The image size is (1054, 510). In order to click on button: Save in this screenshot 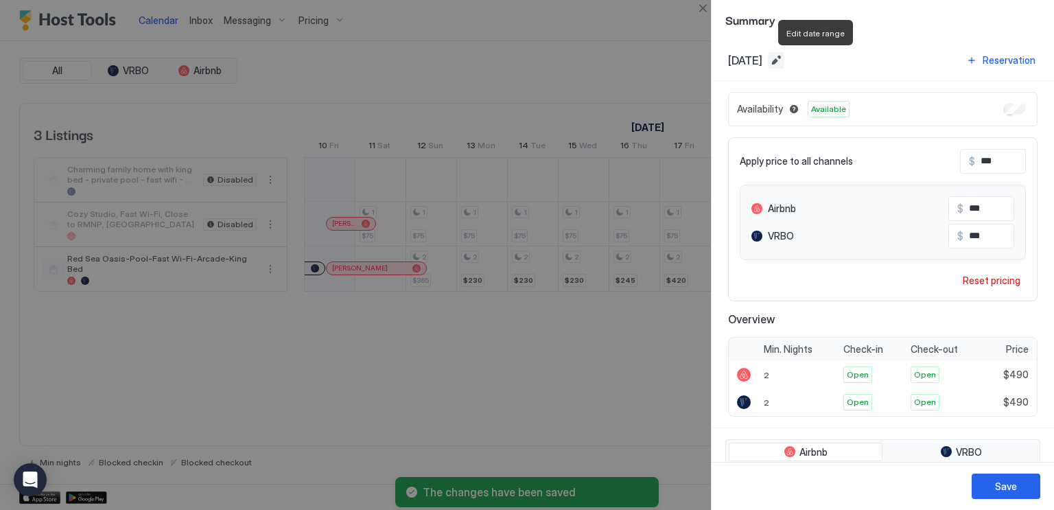, I will do `click(1006, 486)`.